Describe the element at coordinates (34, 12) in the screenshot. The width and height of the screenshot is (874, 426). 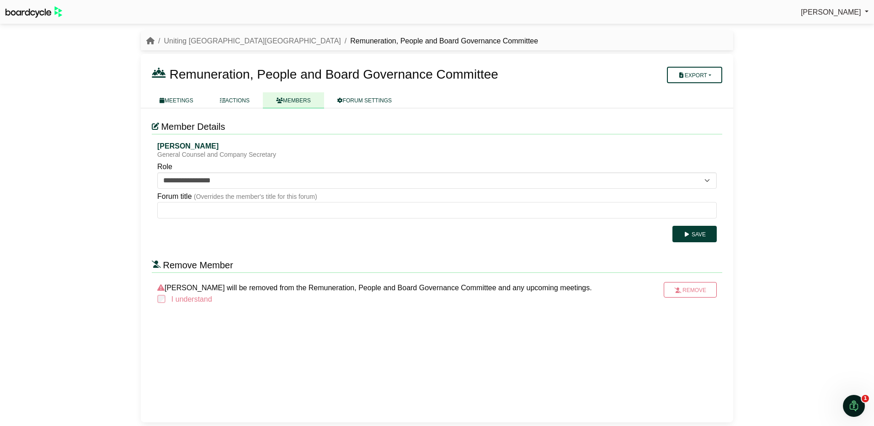
I see `img: BoardcycleBlackGreen-aaafeed430059cb809a45853b8cf6d952af9d84e6e89e1f1685b34bfd5cb7d64.svg` at that location.